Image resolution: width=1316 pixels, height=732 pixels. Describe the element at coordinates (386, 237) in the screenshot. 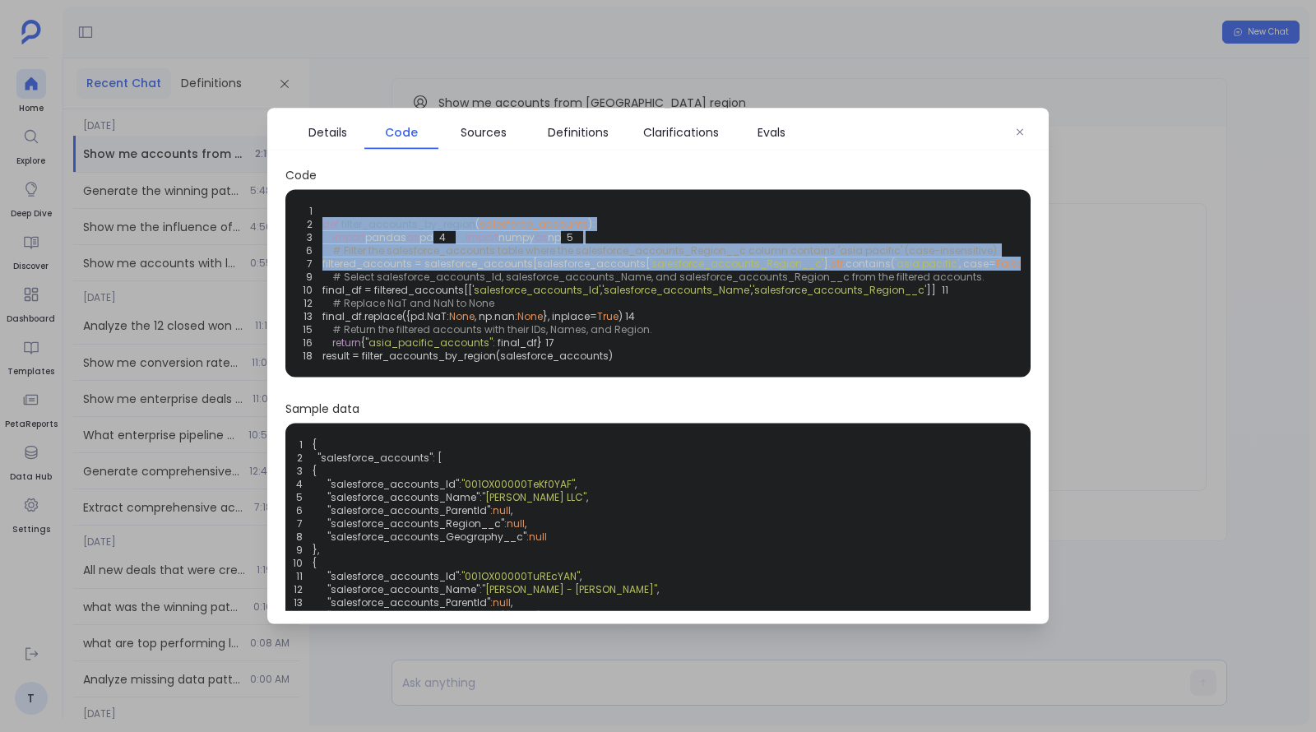

I see `span: pandas` at that location.